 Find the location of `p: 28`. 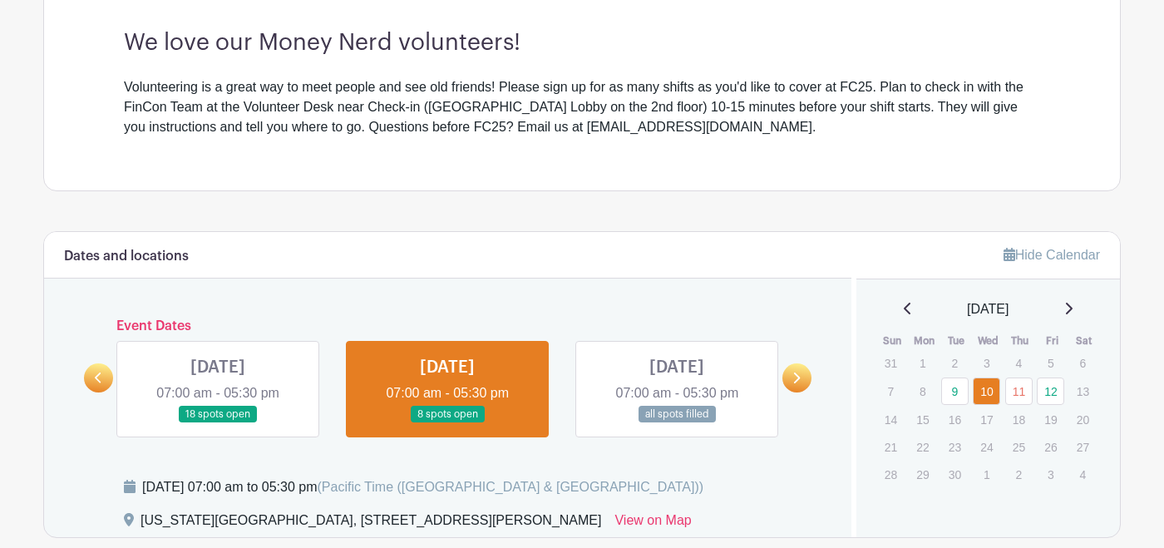

p: 28 is located at coordinates (890, 474).